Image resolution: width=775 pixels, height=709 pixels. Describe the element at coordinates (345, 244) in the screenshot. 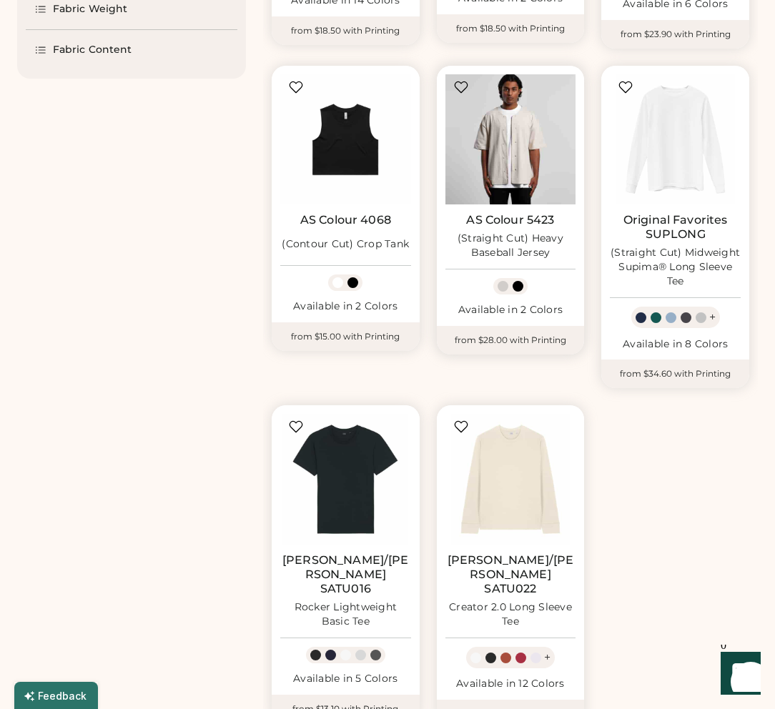

I see `div: (Contour Cut) Crop Tank` at that location.